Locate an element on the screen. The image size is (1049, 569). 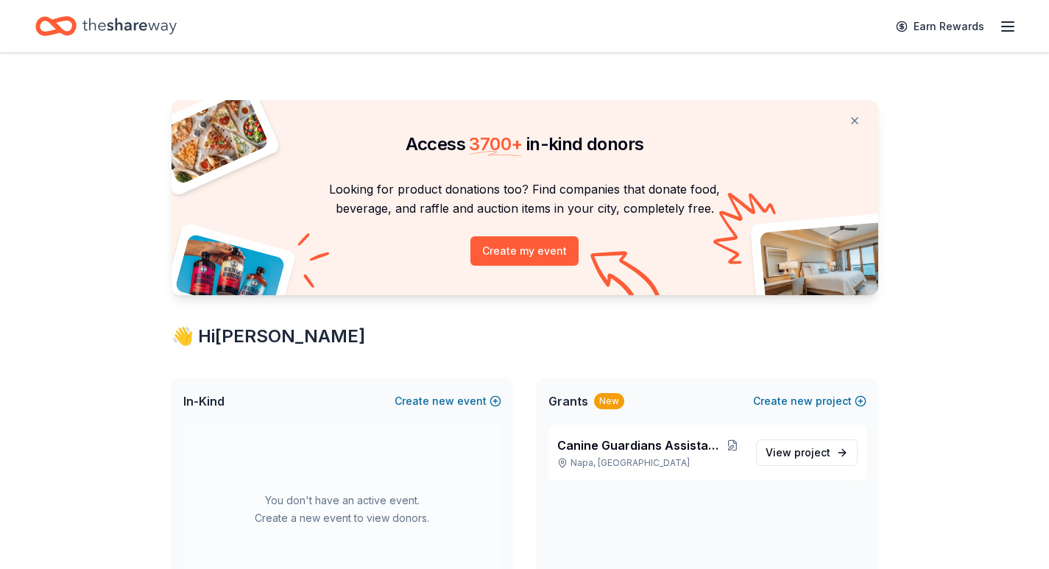
a: Earn Rewards is located at coordinates (940, 27).